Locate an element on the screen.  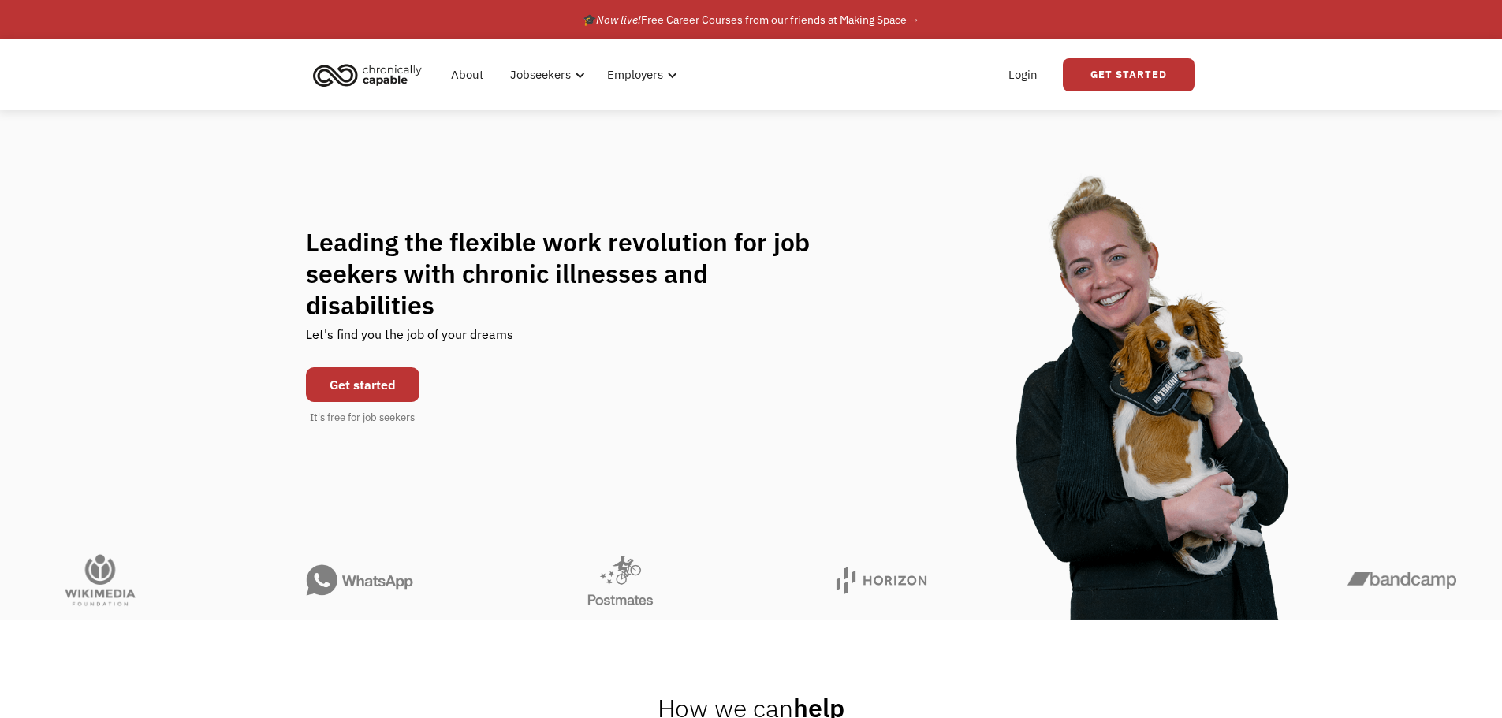
a: About is located at coordinates (467, 75).